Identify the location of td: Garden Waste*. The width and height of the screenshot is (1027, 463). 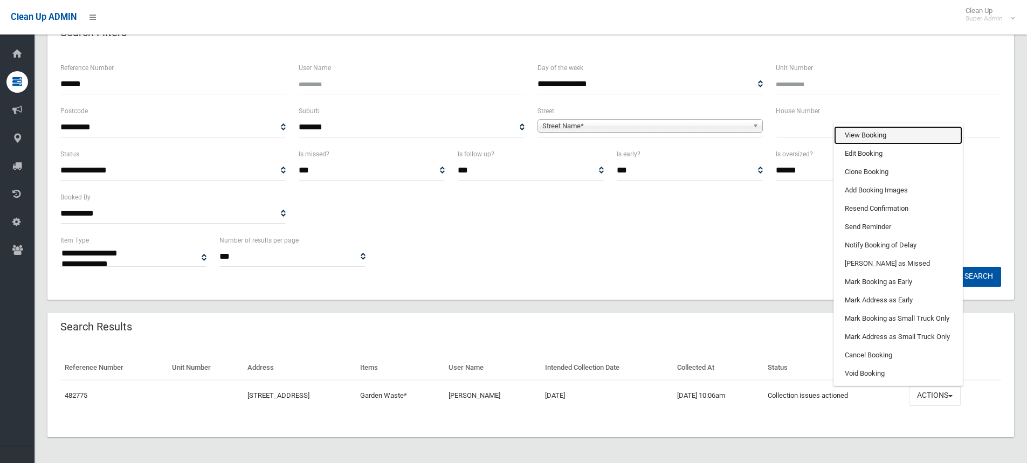
(400, 396).